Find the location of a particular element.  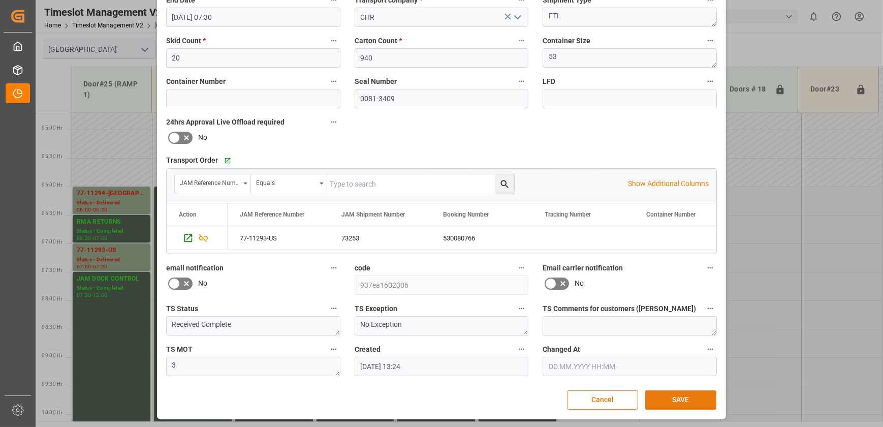

button: Container Number is located at coordinates (334, 81).